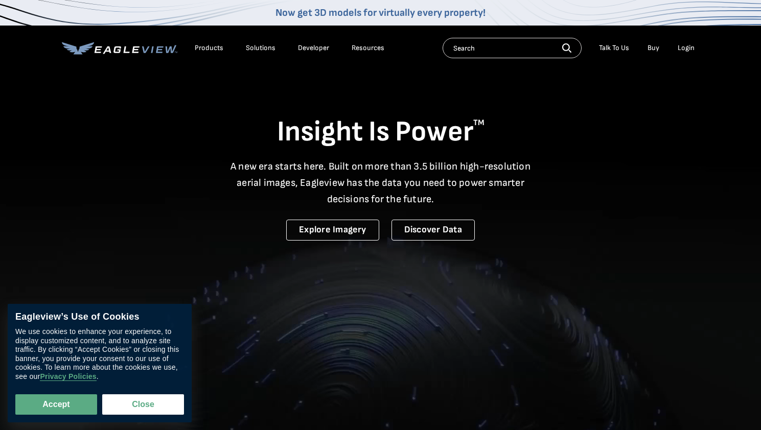  Describe the element at coordinates (512, 48) in the screenshot. I see `input: Search` at that location.